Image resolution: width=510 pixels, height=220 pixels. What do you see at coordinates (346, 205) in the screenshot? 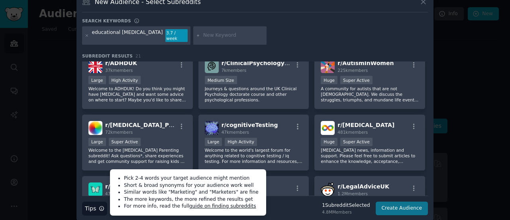
I see `div: 1 Subreddit Selected` at bounding box center [346, 205].